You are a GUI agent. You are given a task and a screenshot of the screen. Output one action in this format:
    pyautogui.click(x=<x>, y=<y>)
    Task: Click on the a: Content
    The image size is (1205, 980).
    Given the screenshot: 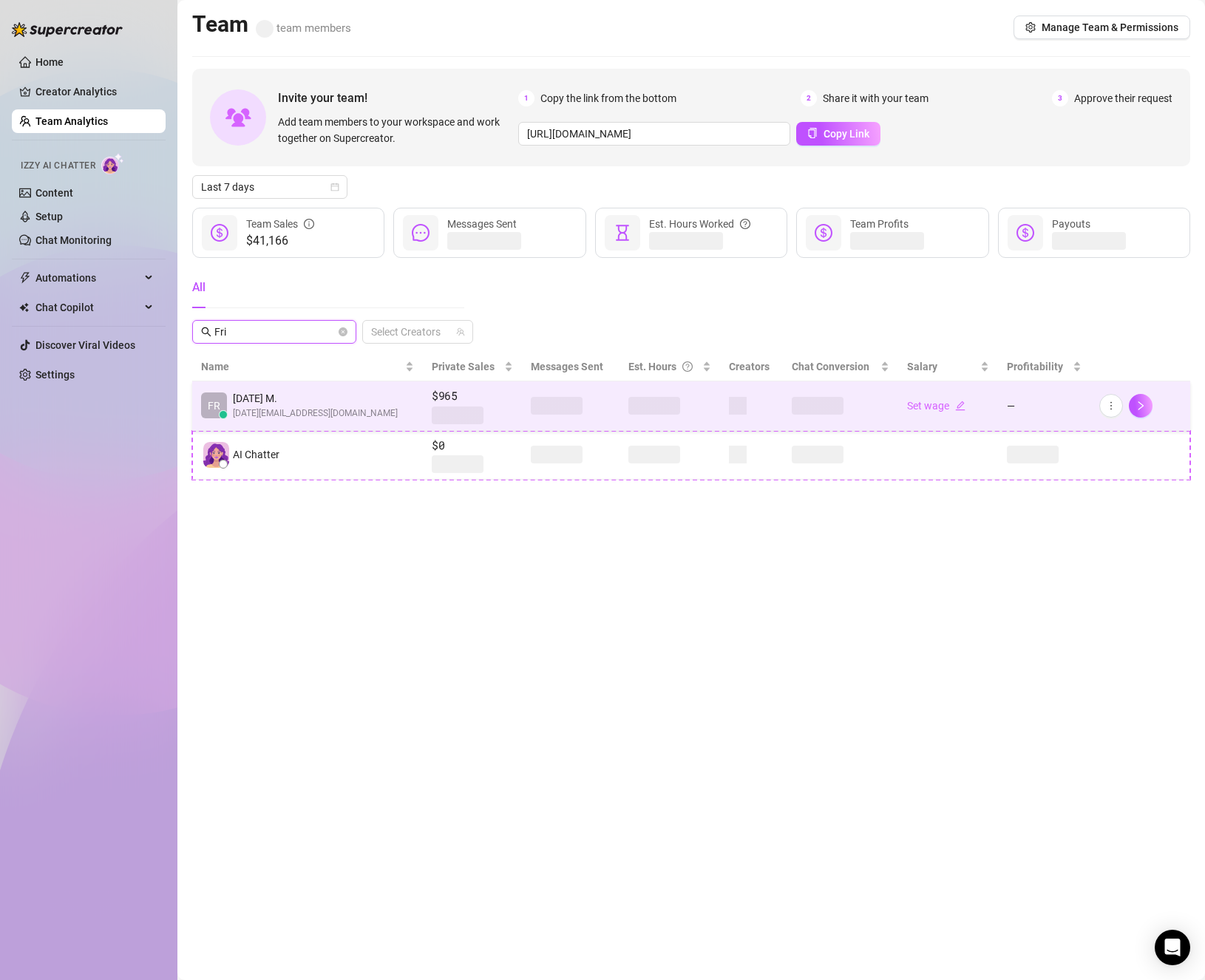 What is the action you would take?
    pyautogui.click(x=54, y=193)
    